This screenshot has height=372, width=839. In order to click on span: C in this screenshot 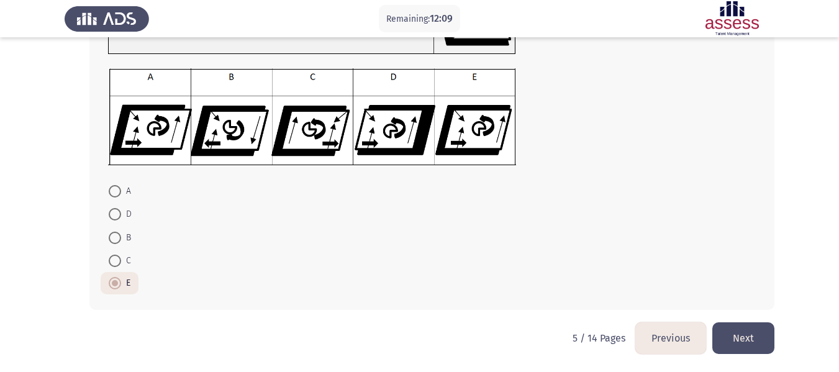, I will do `click(126, 261)`.